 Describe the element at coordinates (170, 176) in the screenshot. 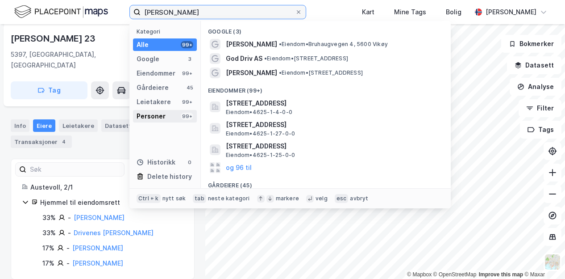

I see `div: Delete history` at that location.